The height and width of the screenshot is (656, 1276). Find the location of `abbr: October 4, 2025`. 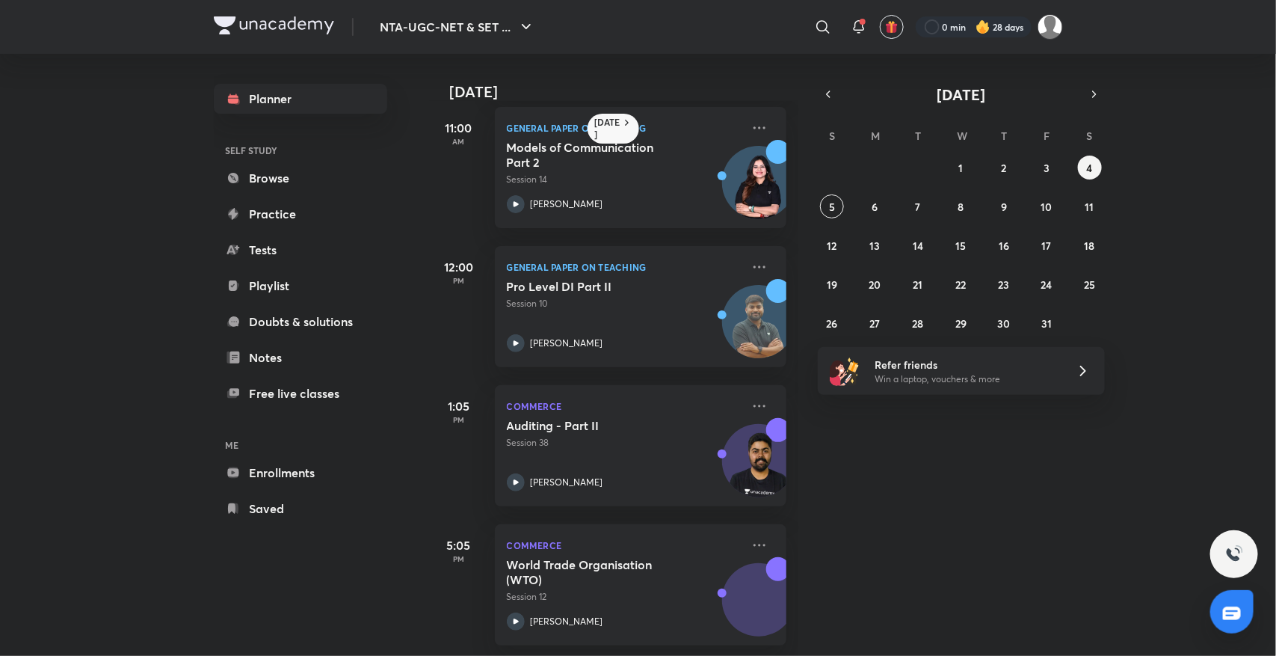

abbr: October 4, 2025 is located at coordinates (1090, 167).